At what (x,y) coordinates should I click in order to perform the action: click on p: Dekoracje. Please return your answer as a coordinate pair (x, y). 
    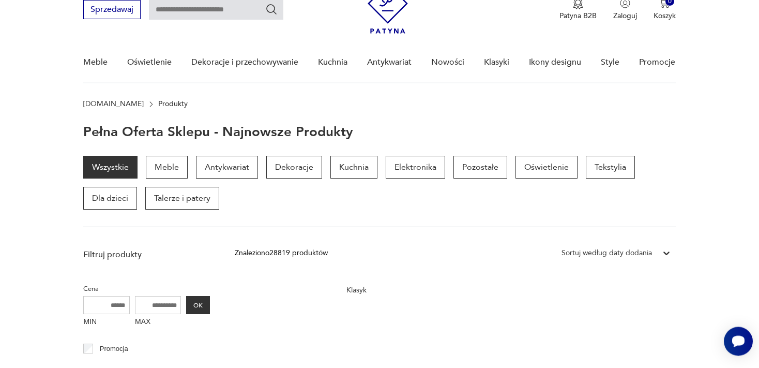
    Looking at the image, I should click on (294, 167).